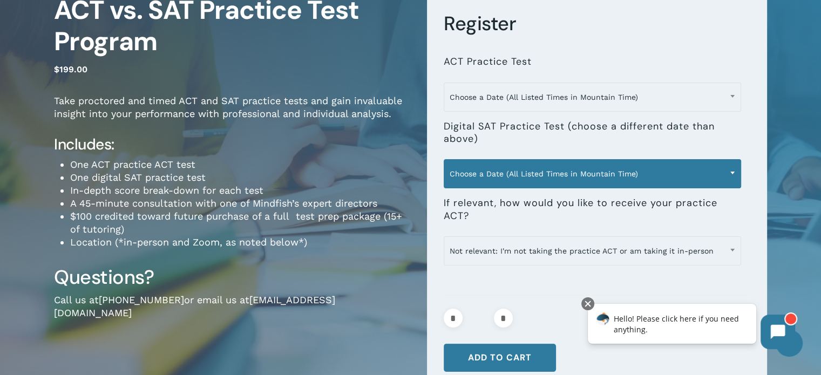 The height and width of the screenshot is (375, 821). Describe the element at coordinates (240, 223) in the screenshot. I see `li: $100 credited toward future purchase of a full test prep package (15+ of tutoring)` at that location.